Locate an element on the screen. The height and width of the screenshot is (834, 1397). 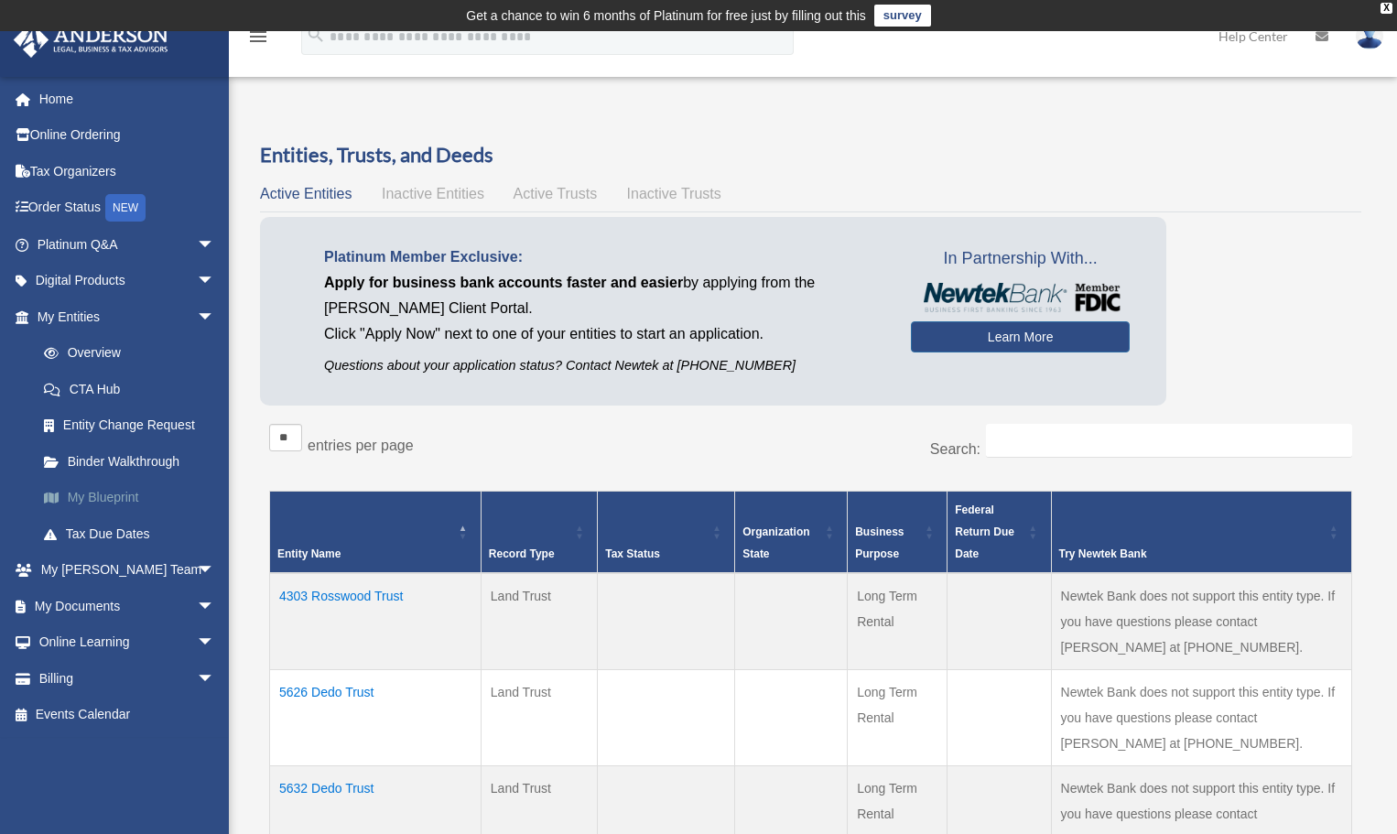
a: Online Ordering is located at coordinates (127, 135).